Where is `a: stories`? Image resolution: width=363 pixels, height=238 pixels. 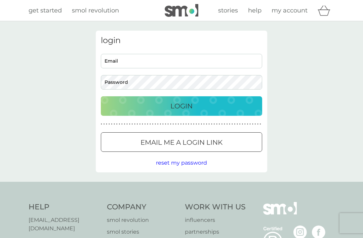 a: stories is located at coordinates (228, 10).